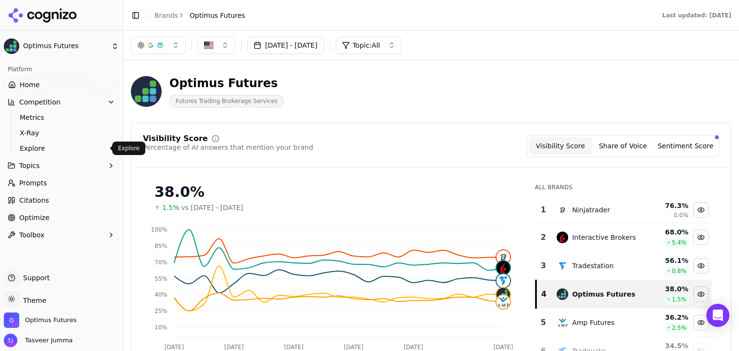  I want to click on button: Share of Voice, so click(623, 146).